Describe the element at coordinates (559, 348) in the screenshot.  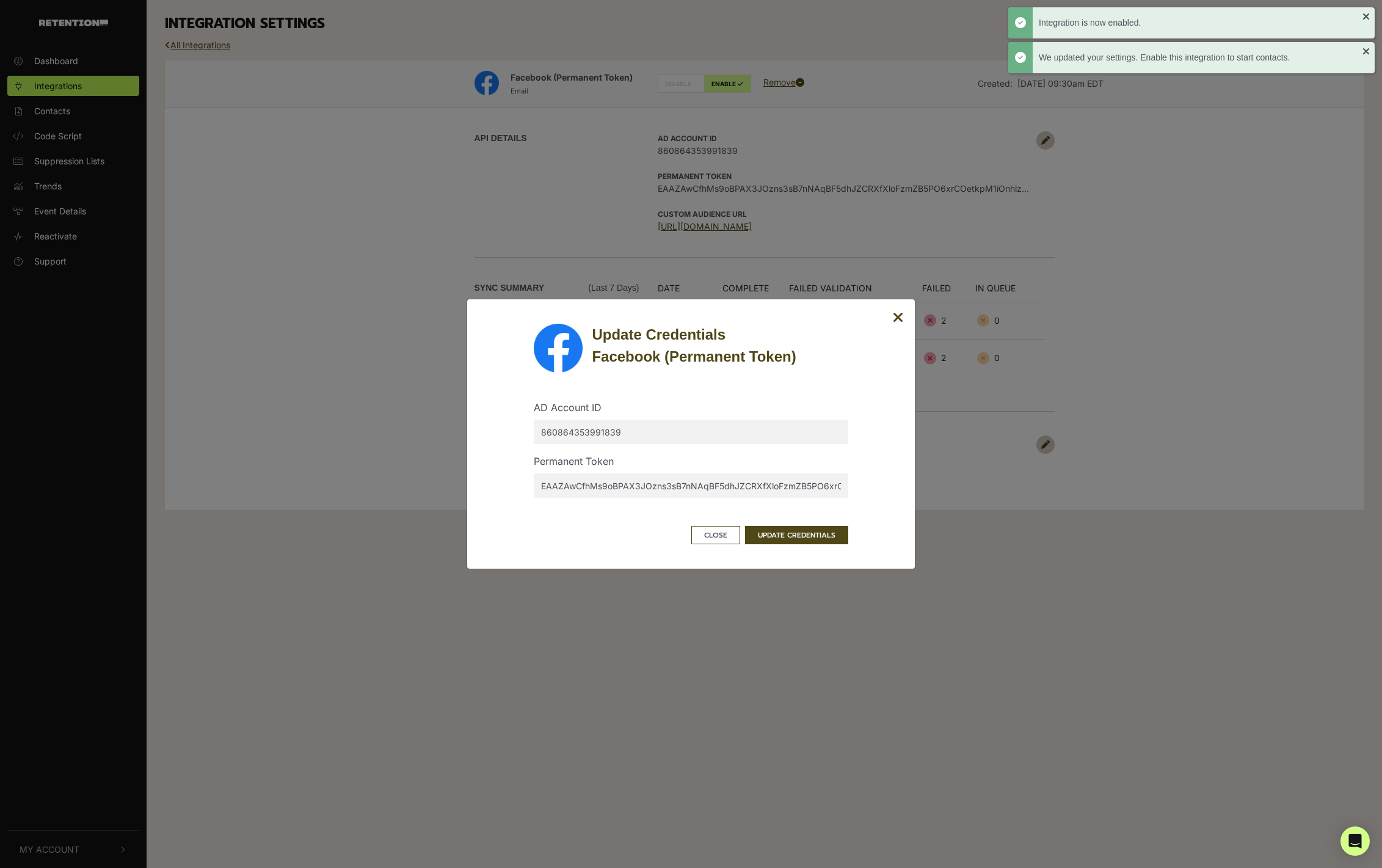
I see `img: Facebook (Permanent Token)` at that location.